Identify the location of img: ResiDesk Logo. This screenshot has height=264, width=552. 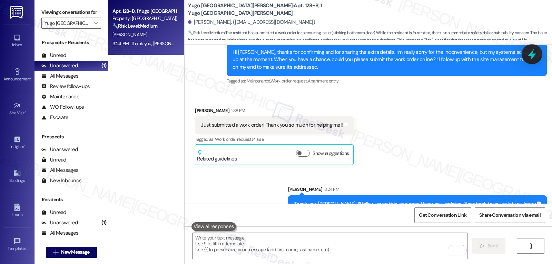
(17, 12).